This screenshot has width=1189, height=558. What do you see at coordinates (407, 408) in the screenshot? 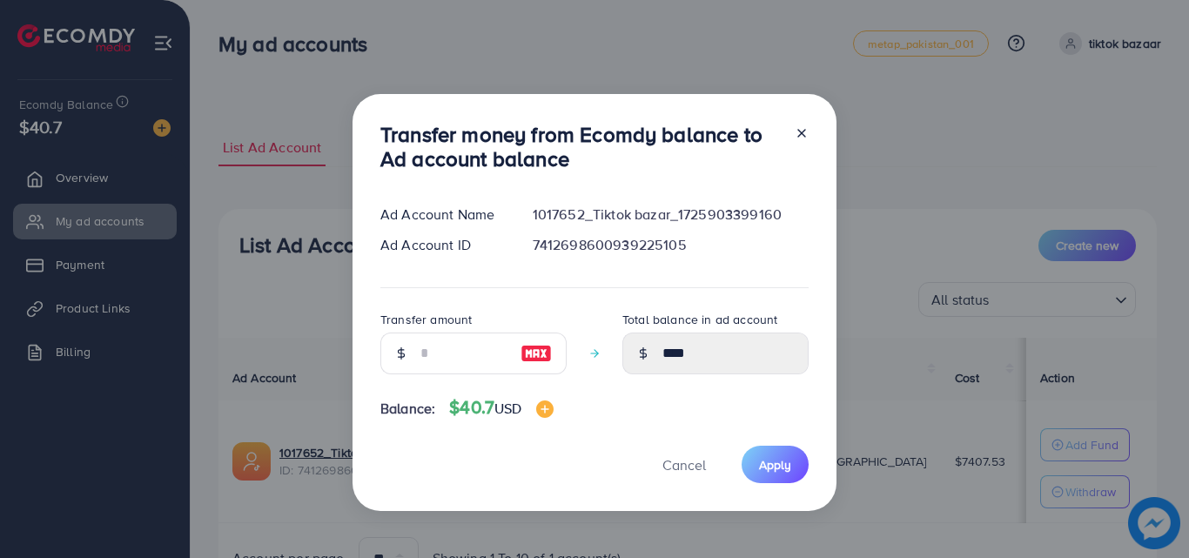
I see `span: Balance:` at bounding box center [407, 408].